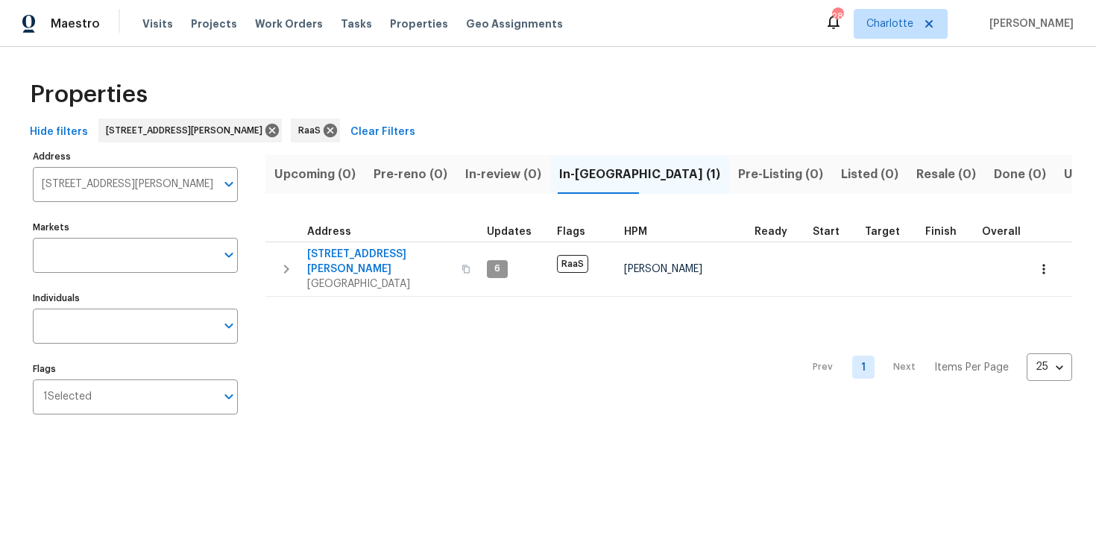 This screenshot has height=536, width=1096. I want to click on span: Finish, so click(941, 232).